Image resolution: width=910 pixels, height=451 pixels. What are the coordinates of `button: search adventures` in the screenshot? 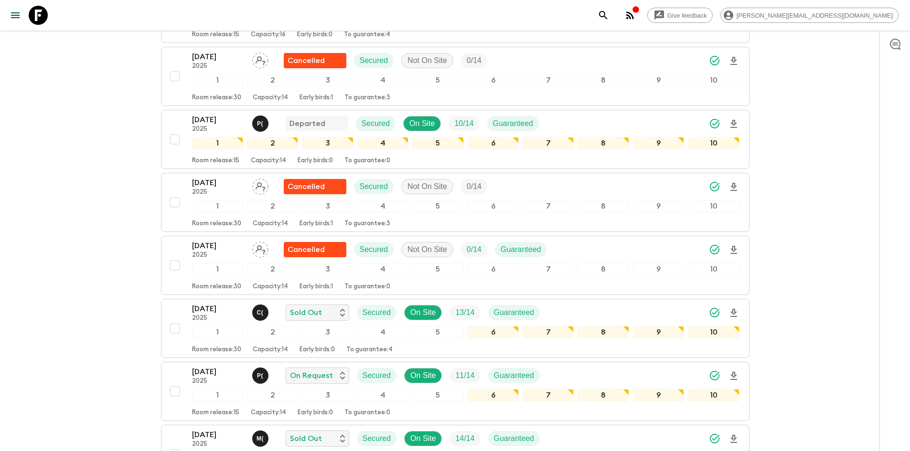 It's located at (603, 15).